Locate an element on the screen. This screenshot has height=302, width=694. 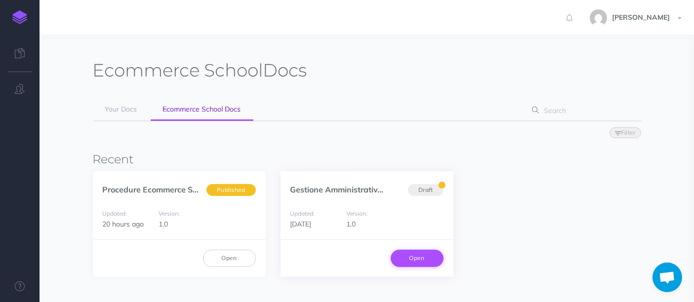
span: Your Docs is located at coordinates (121, 109).